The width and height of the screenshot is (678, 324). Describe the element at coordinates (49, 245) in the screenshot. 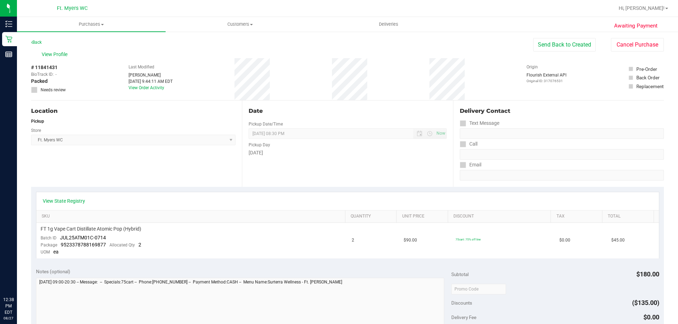

I see `span: Package` at that location.